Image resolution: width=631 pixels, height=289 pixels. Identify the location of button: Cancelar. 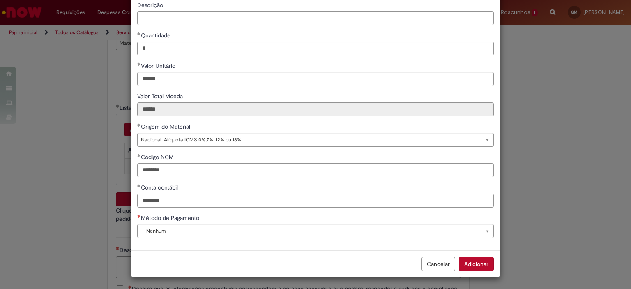
(438, 264).